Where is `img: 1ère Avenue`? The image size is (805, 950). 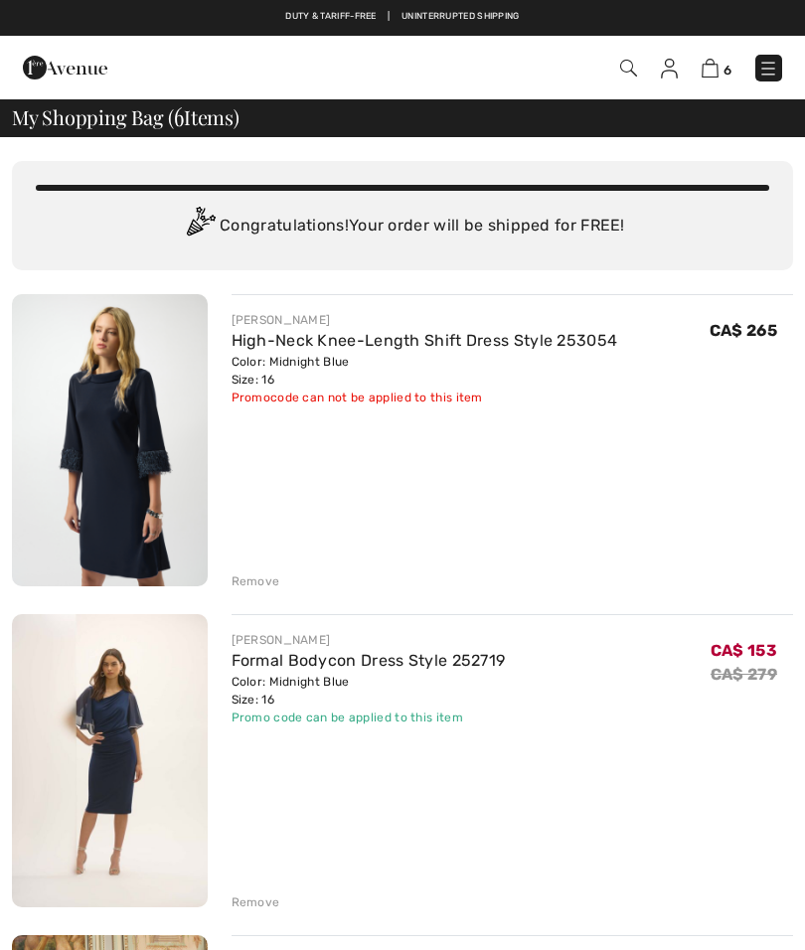 img: 1ère Avenue is located at coordinates (65, 68).